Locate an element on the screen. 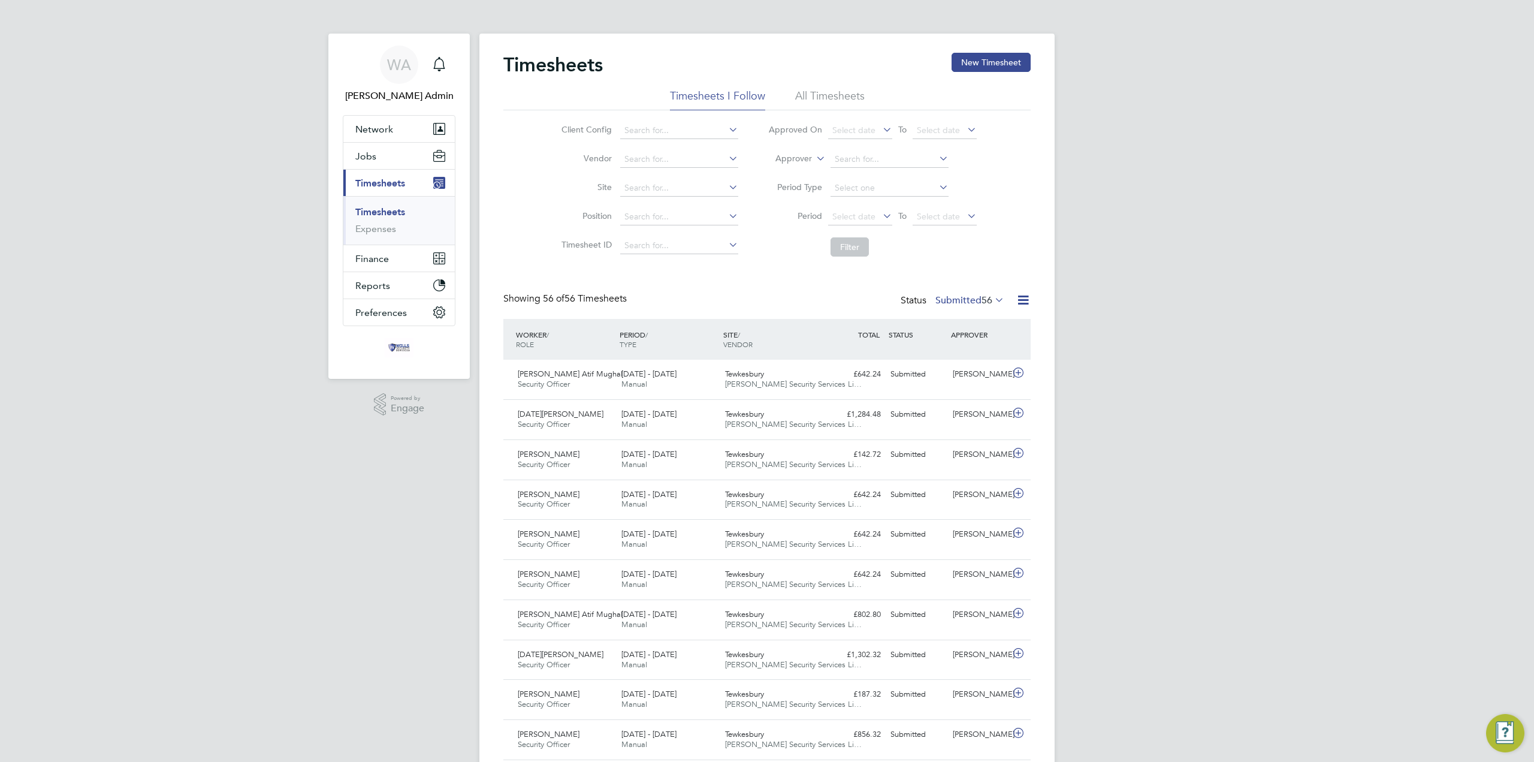 The width and height of the screenshot is (1534, 762). button: Reports is located at coordinates (399, 285).